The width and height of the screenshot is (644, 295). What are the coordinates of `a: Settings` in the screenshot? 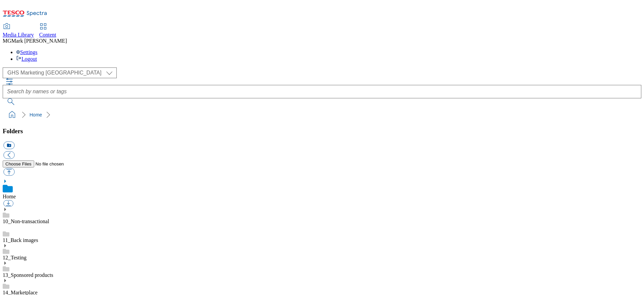 It's located at (27, 52).